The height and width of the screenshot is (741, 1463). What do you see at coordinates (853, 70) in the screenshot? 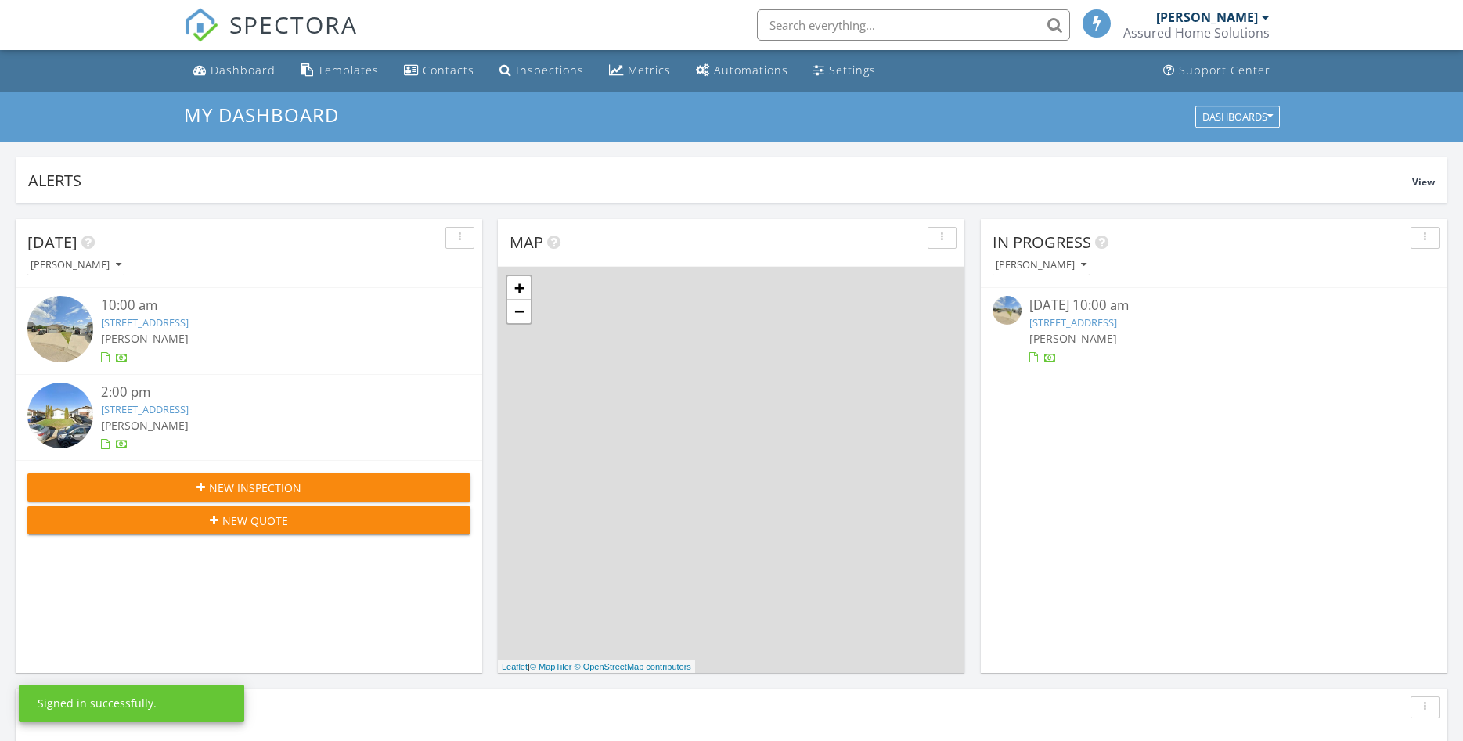
I see `div: Settings` at bounding box center [853, 70].